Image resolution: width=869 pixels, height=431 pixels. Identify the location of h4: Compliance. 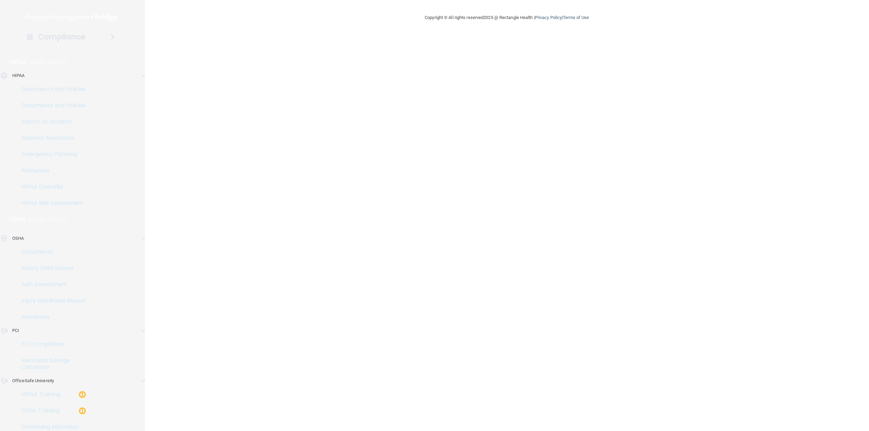
(61, 37).